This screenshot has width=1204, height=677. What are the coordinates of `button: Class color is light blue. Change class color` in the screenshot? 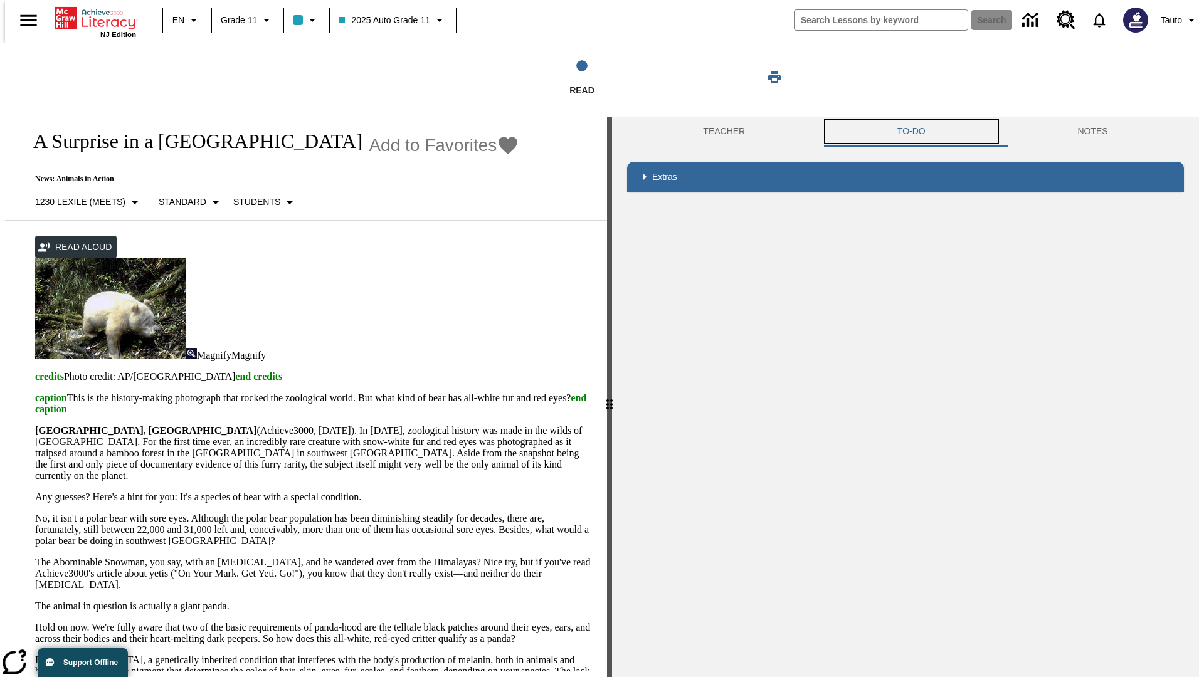 It's located at (306, 20).